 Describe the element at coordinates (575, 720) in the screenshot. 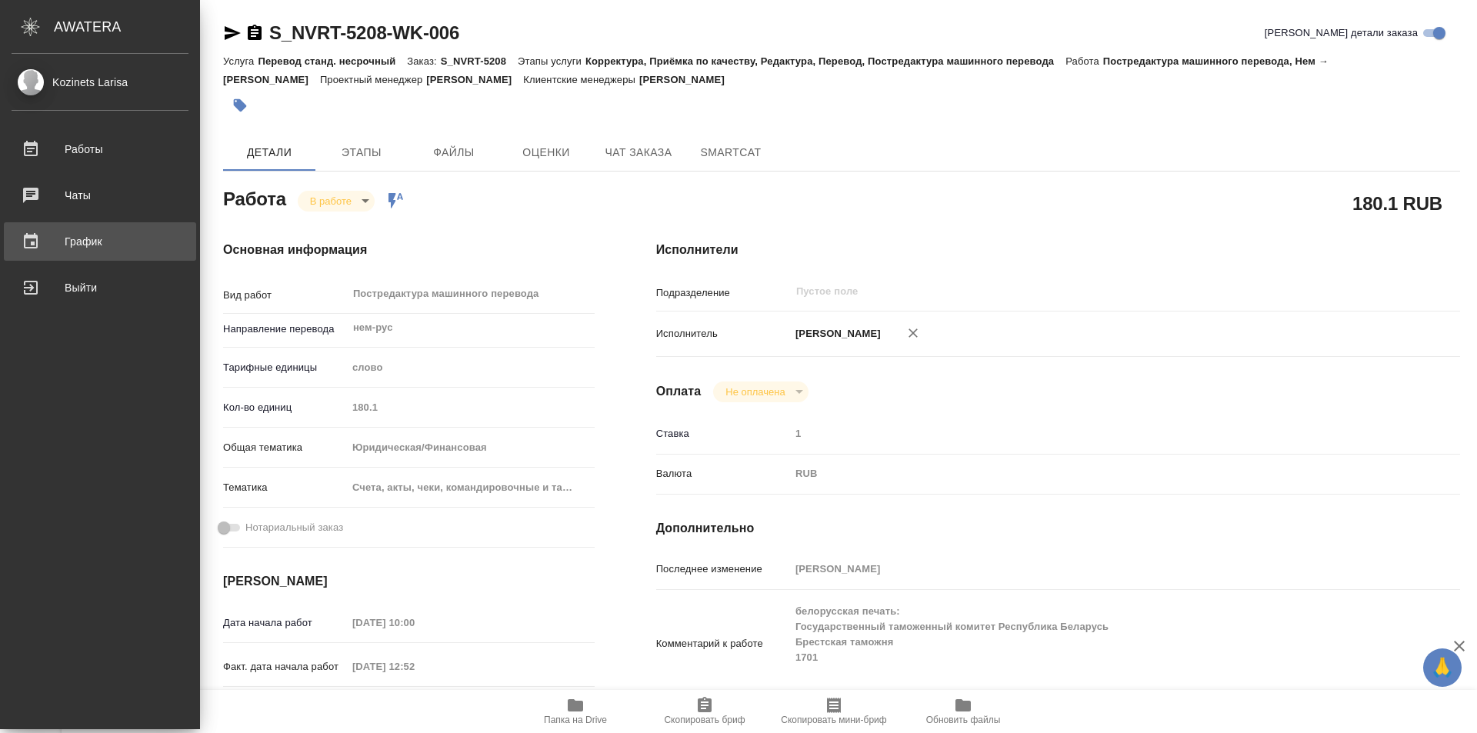

I see `span: Папка на Drive` at that location.